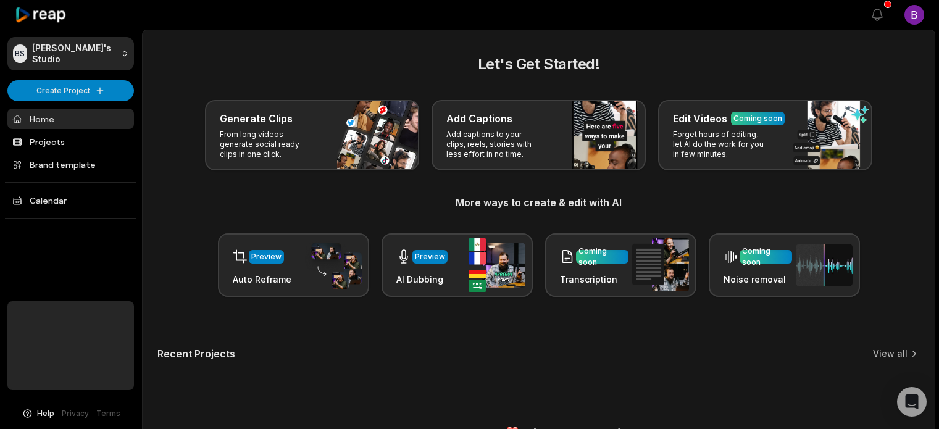  I want to click on h2: Recent Projects, so click(196, 354).